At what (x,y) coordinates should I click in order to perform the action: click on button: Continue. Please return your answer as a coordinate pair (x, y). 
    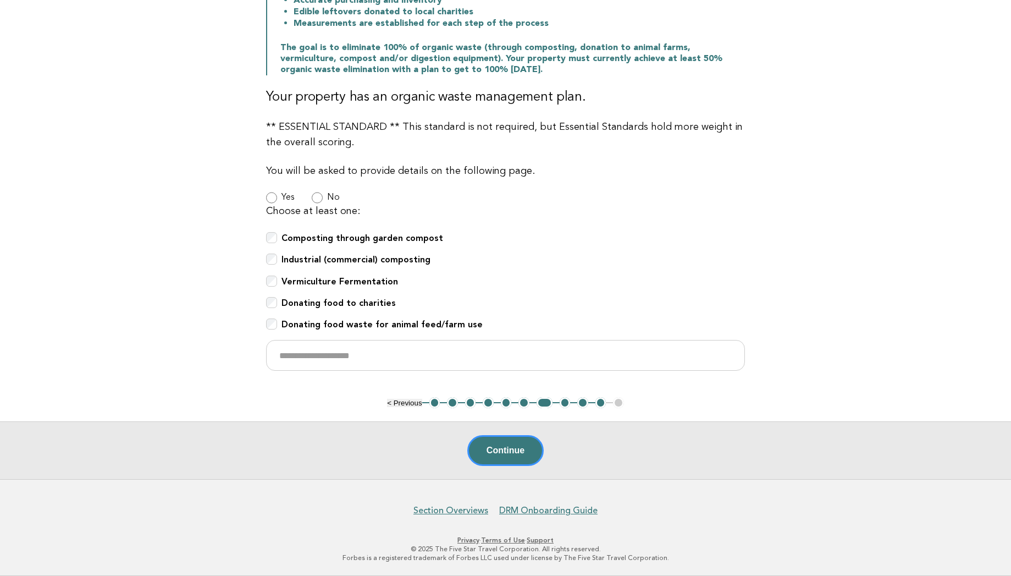
    Looking at the image, I should click on (505, 450).